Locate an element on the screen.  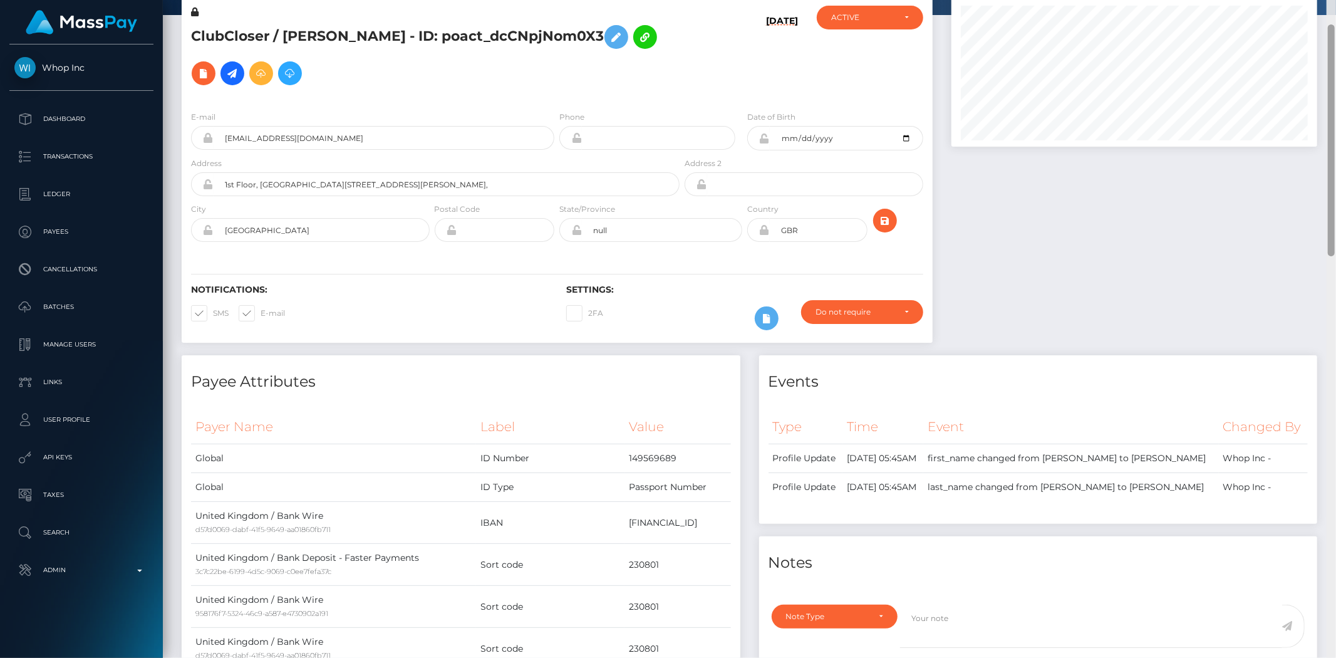
p: Payees is located at coordinates (81, 232).